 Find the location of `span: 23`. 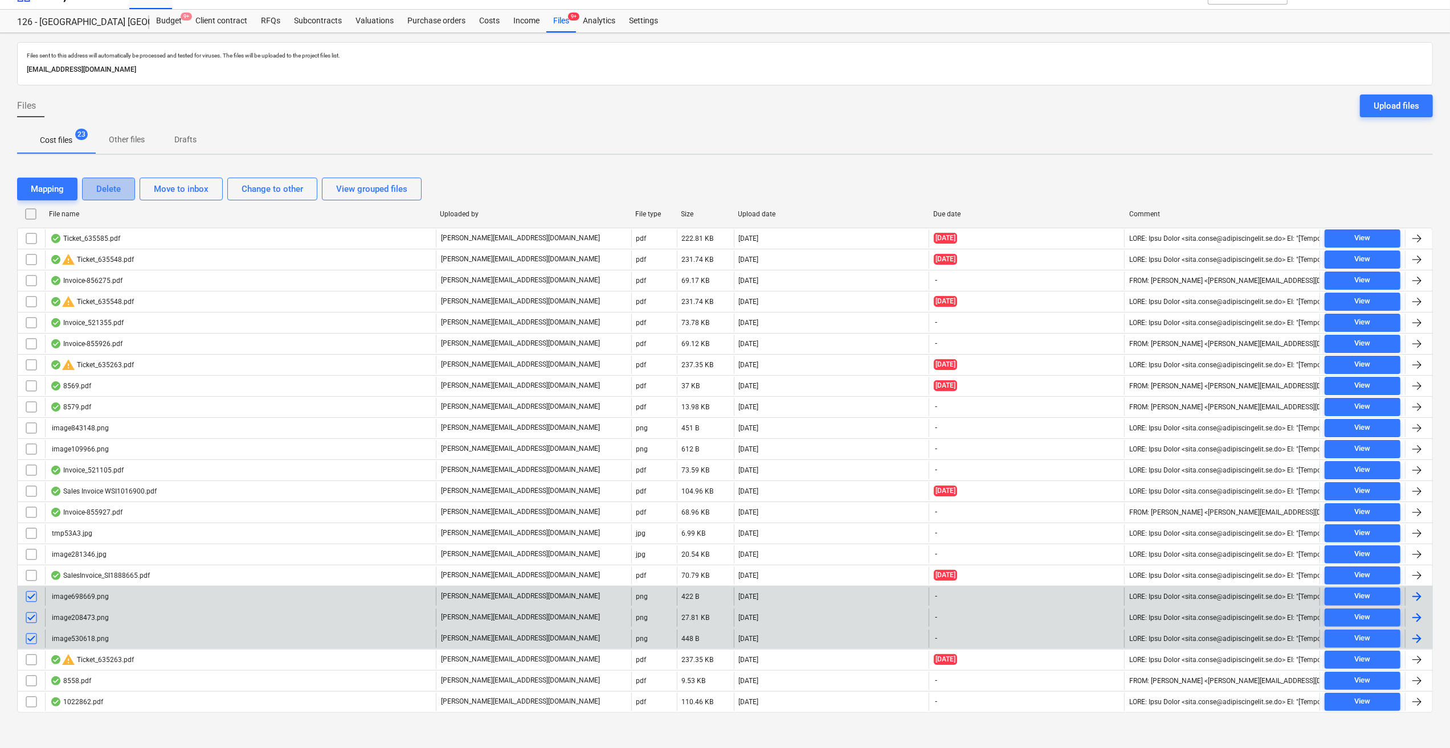

span: 23 is located at coordinates (81, 134).